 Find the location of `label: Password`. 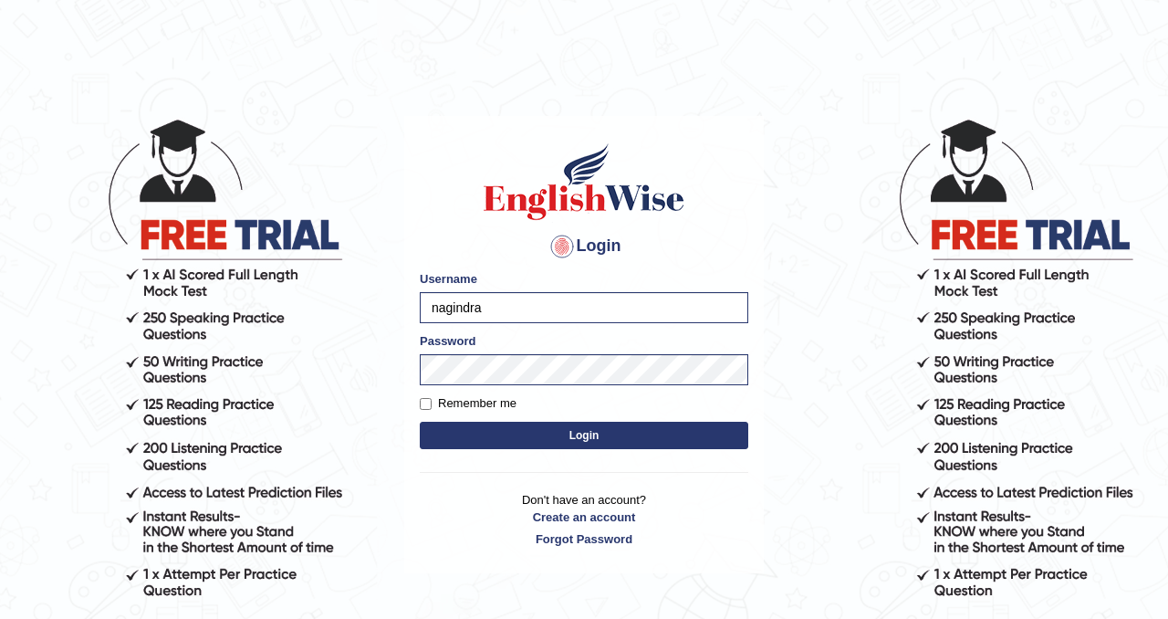

label: Password is located at coordinates (447, 340).